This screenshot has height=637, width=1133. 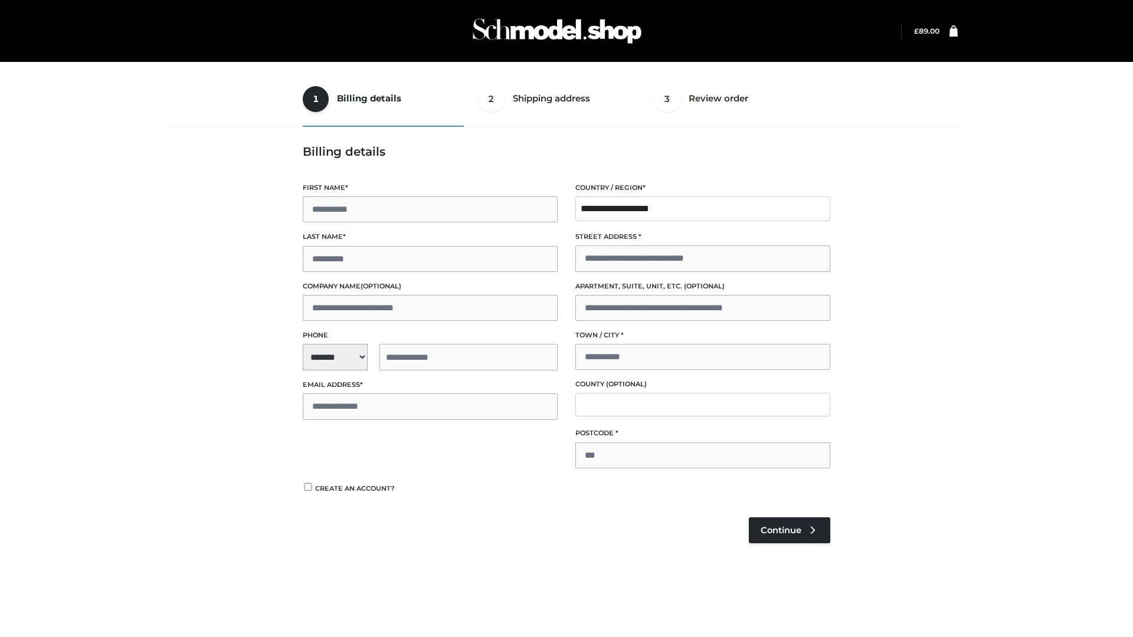 What do you see at coordinates (703, 433) in the screenshot?
I see `label: Postcode` at bounding box center [703, 433].